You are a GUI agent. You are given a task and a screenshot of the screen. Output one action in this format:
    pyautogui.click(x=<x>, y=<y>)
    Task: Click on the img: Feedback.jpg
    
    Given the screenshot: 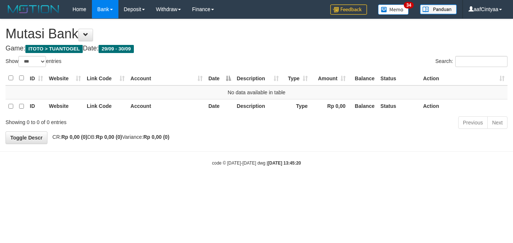 What is the action you would take?
    pyautogui.click(x=348, y=10)
    